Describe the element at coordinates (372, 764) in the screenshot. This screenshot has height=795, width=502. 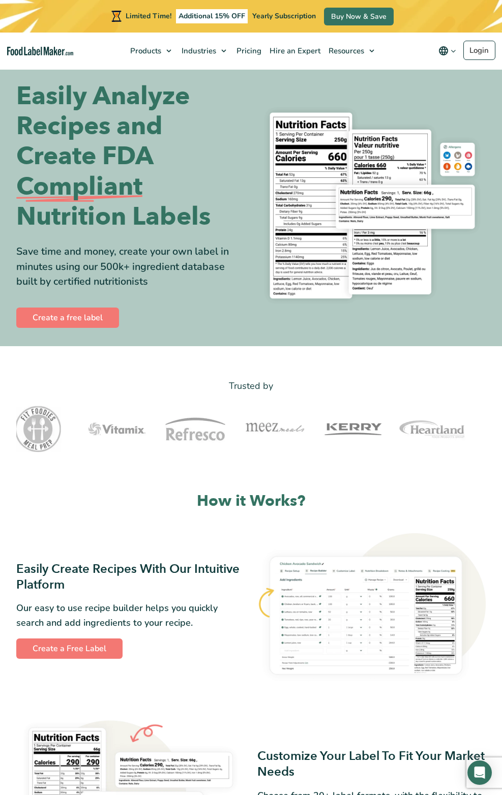
I see `h3: Customize Your Label To Fit Your Market Needs` at that location.